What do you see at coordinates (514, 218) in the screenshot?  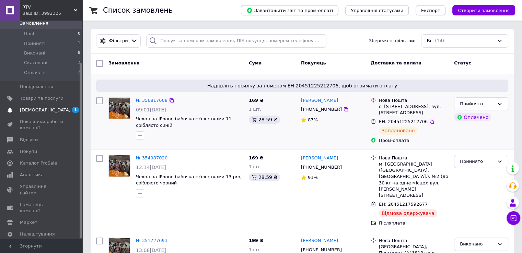 I see `button: Чат з покупцем` at bounding box center [514, 218].